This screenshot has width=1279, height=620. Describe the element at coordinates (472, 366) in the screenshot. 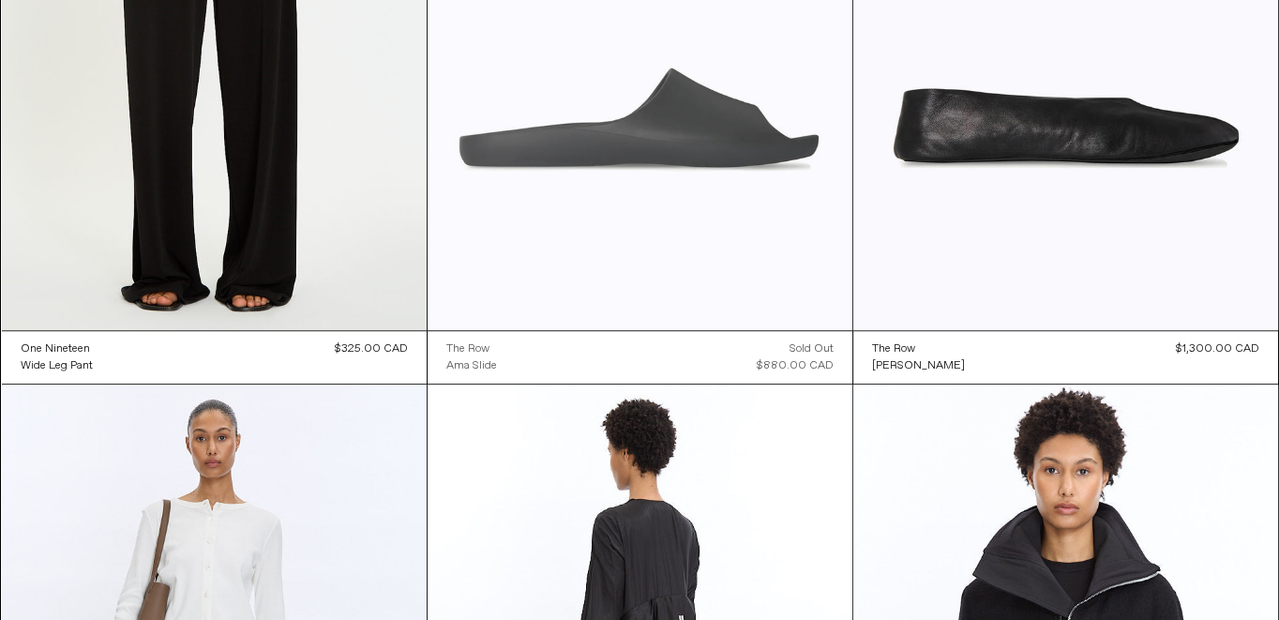

I see `div: Ama Slide` at that location.